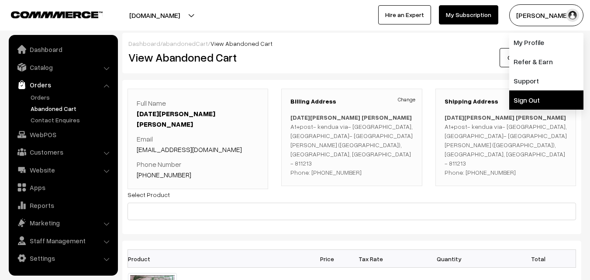 The width and height of the screenshot is (590, 280). What do you see at coordinates (547, 81) in the screenshot?
I see `a: Support` at bounding box center [547, 81].